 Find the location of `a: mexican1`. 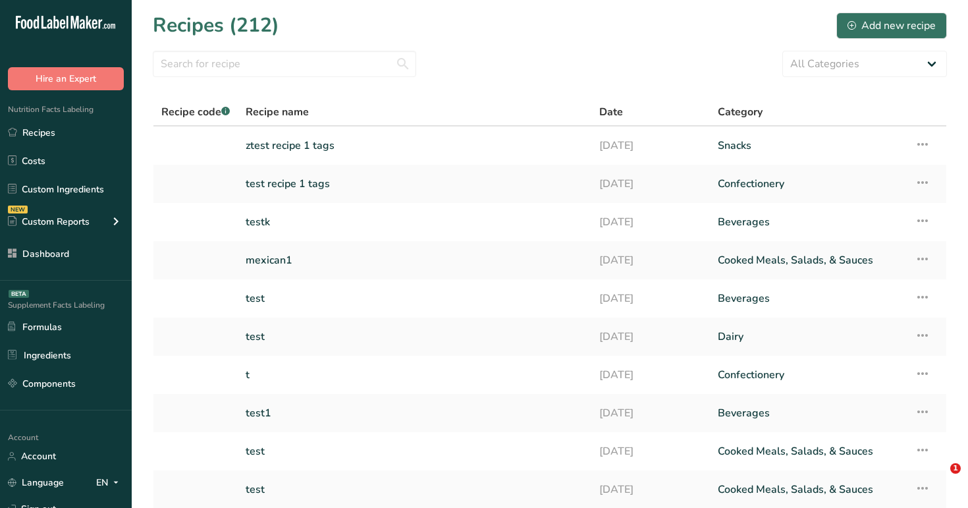

a: mexican1 is located at coordinates (414, 260).